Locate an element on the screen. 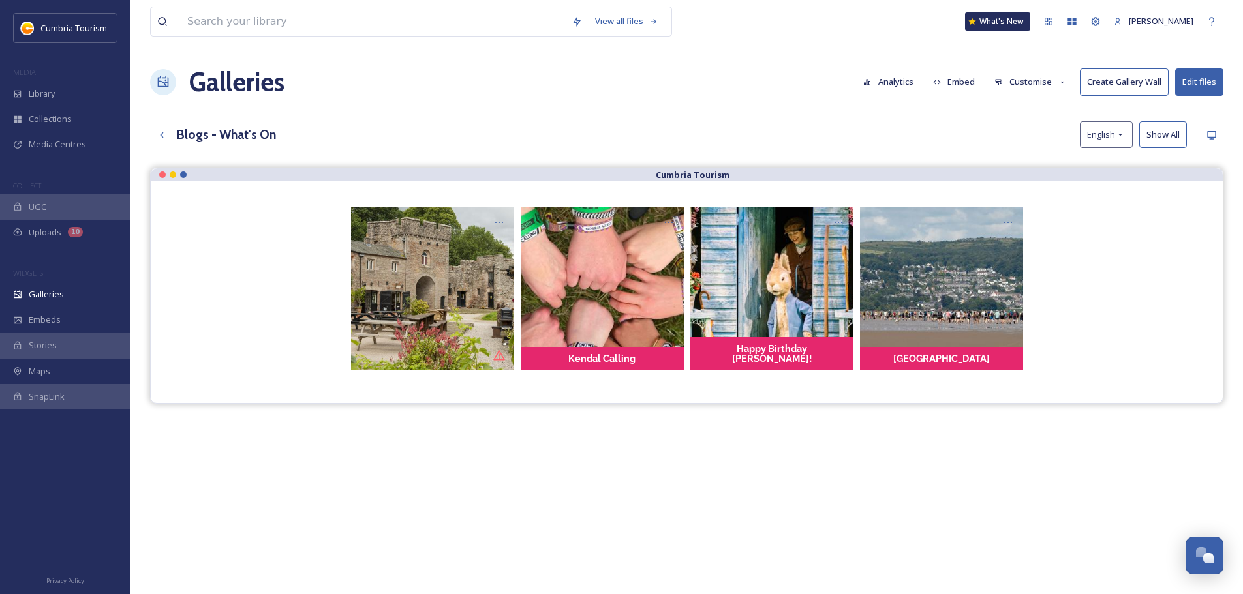 The width and height of the screenshot is (1243, 594). div: What's New is located at coordinates (998, 22).